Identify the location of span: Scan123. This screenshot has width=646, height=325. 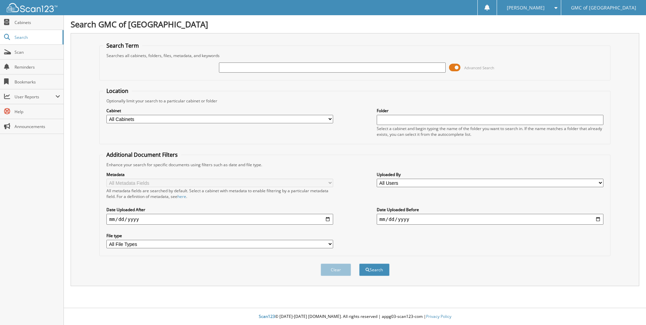
(267, 316).